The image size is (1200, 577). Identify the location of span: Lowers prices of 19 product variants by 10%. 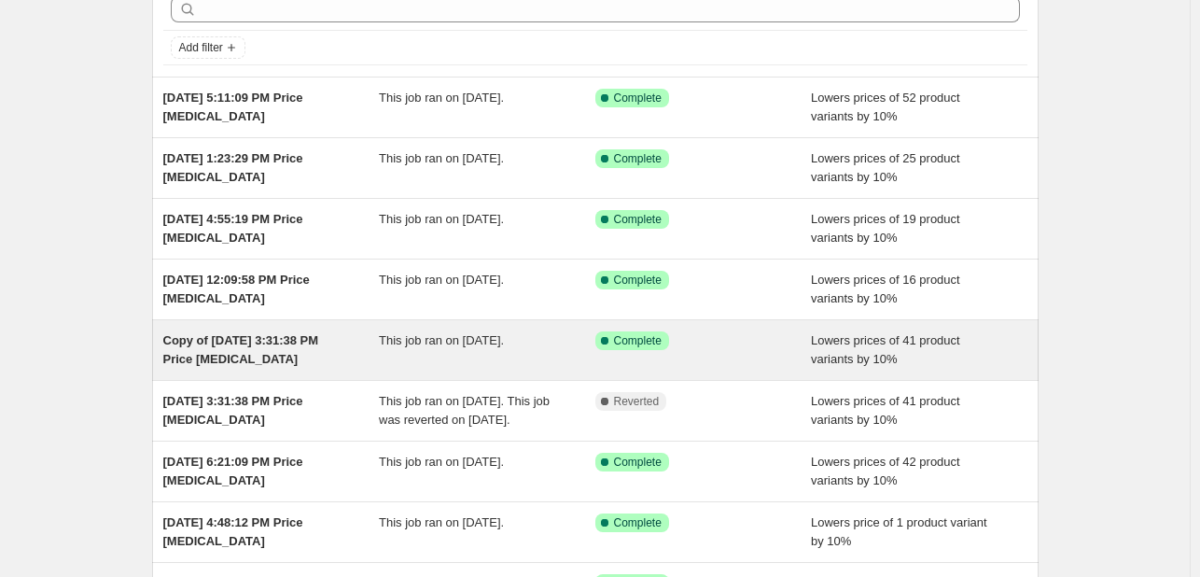
(886, 228).